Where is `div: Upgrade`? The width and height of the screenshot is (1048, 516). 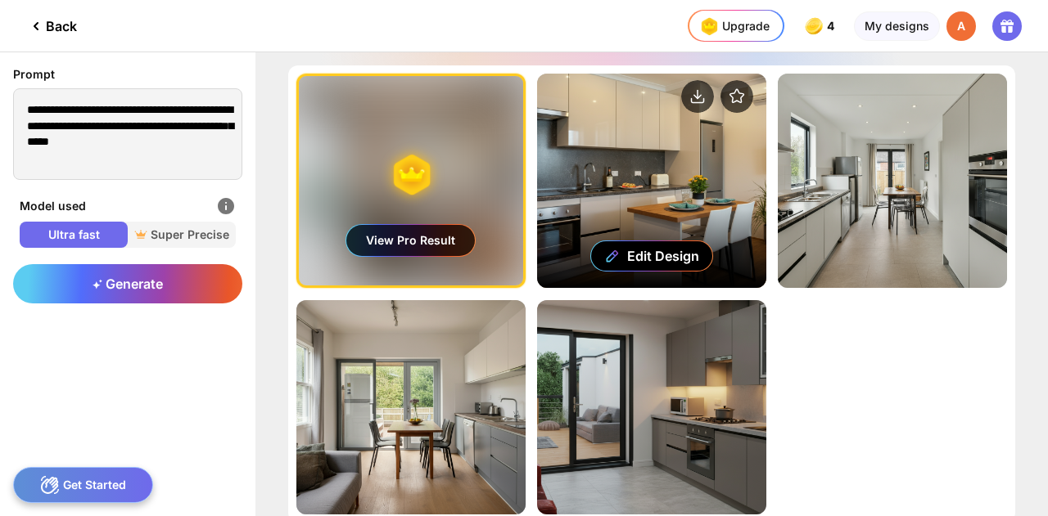
div: Upgrade is located at coordinates (732, 26).